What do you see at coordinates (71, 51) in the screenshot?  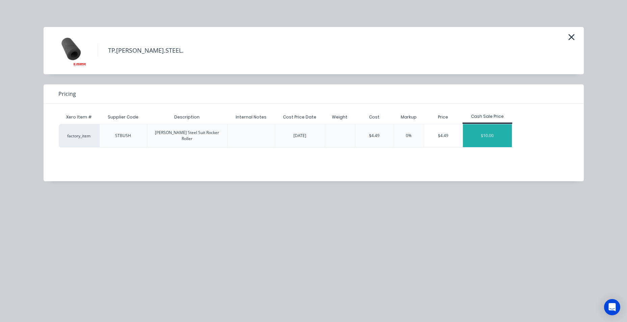 I see `img: TP.BUSH.STEEL.` at bounding box center [71, 51].